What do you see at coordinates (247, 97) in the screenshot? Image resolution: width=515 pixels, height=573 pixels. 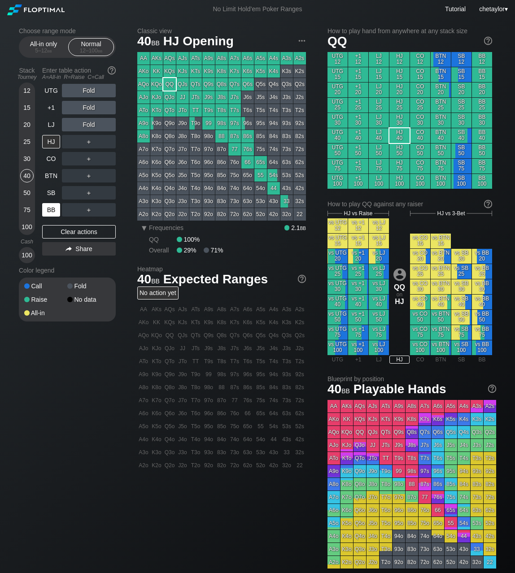 I see `div: J6s` at bounding box center [247, 97].